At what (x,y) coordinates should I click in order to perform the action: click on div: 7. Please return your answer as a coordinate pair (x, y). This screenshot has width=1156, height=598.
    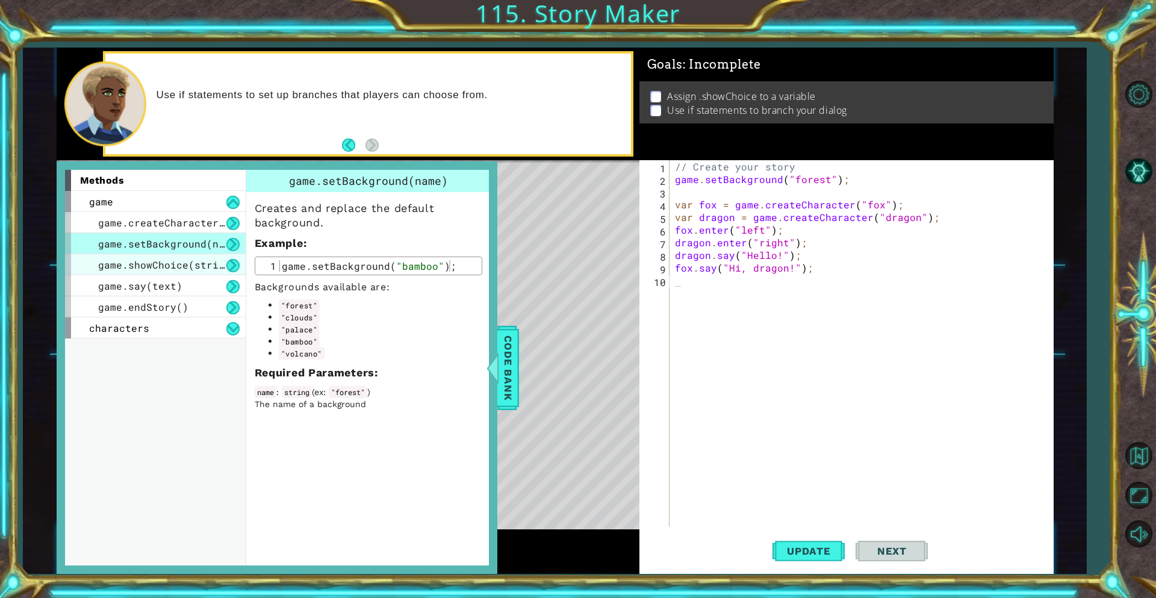
    Looking at the image, I should click on (655, 244).